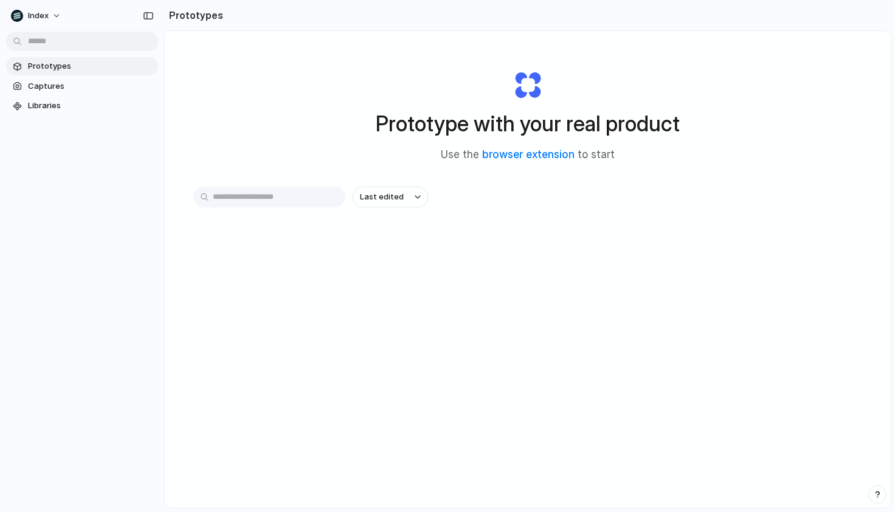 The height and width of the screenshot is (512, 895). I want to click on a: Prototypes, so click(82, 66).